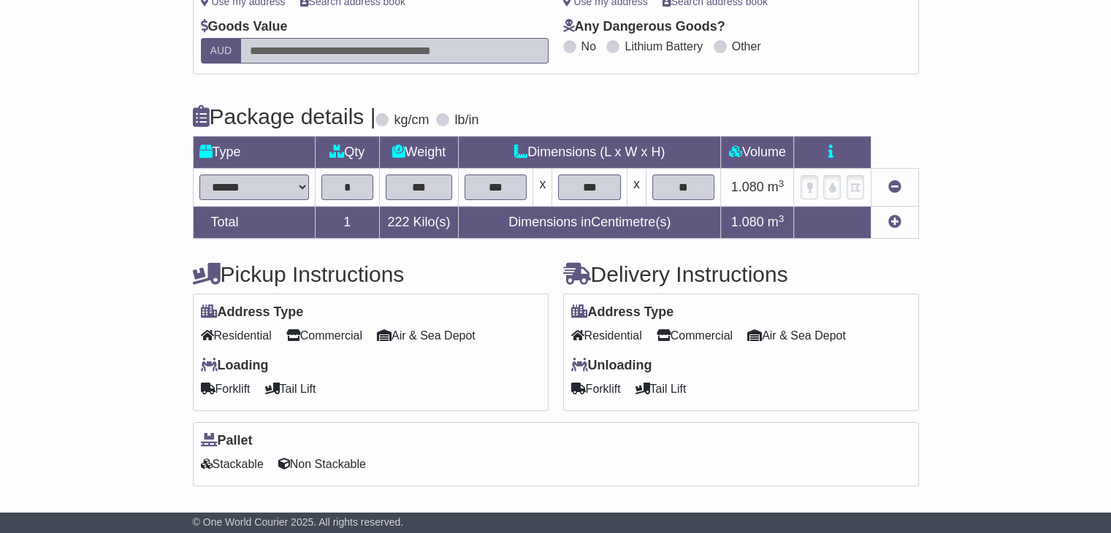 The width and height of the screenshot is (1111, 533). I want to click on label: Goods Value, so click(244, 27).